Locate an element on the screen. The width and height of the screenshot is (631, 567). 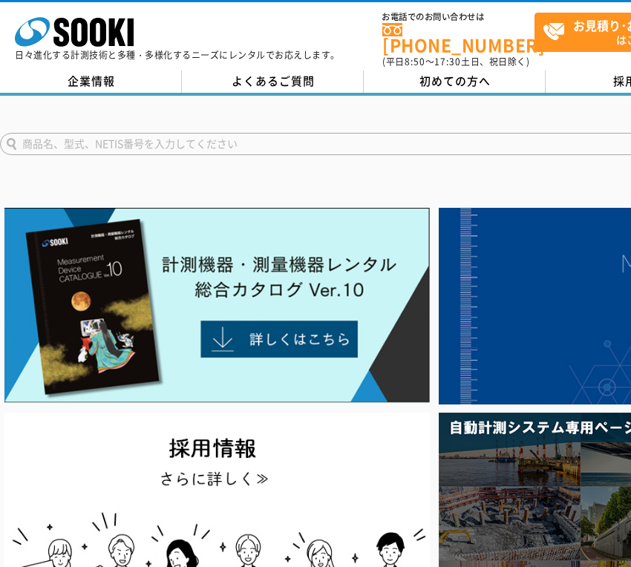
a: よくあるご質問 is located at coordinates (272, 82).